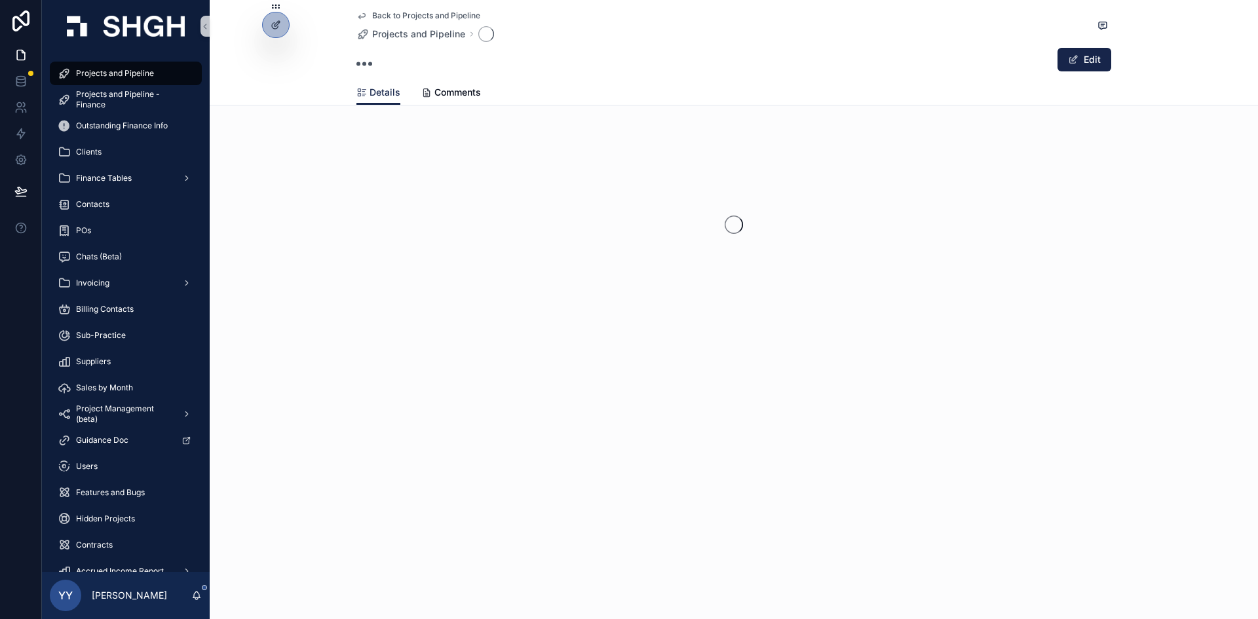  I want to click on div: scrollable content, so click(126, 312).